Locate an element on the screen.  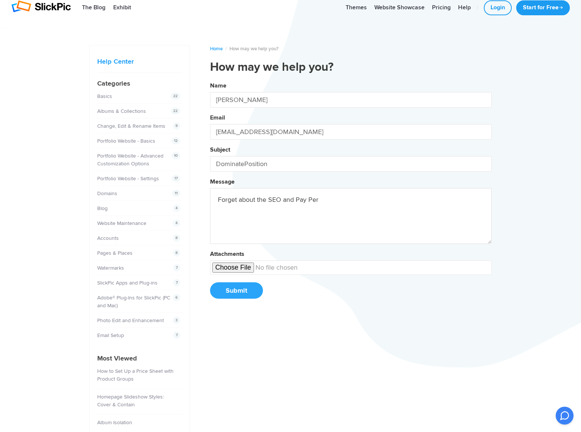
span: 17 is located at coordinates (176, 178).